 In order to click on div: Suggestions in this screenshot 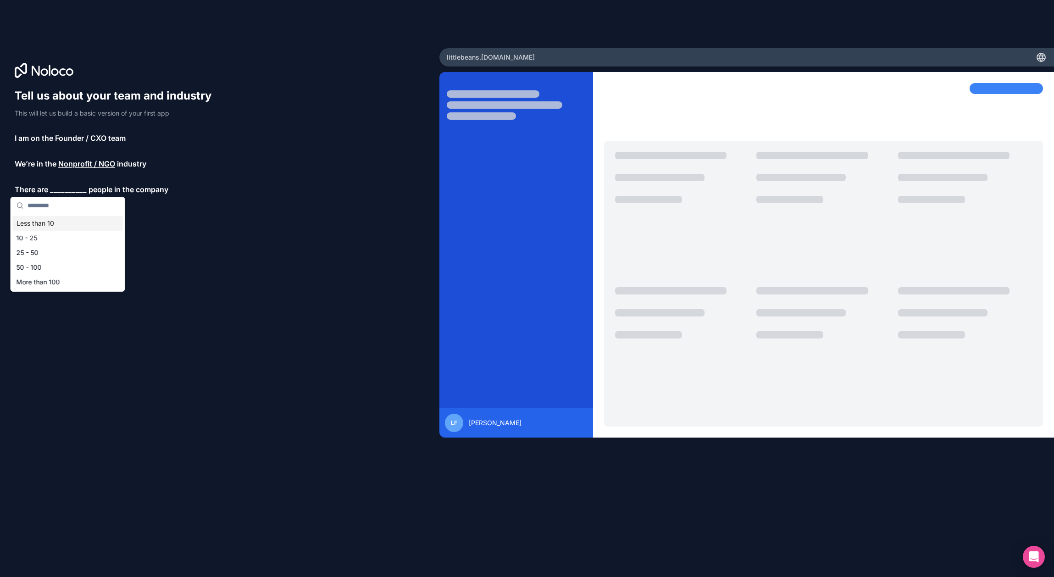, I will do `click(68, 253)`.